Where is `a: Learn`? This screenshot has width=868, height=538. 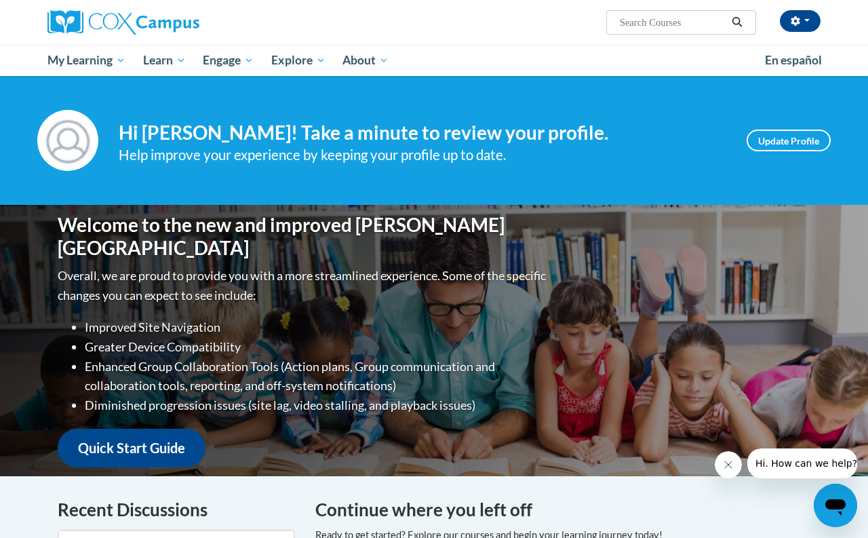 a: Learn is located at coordinates (164, 60).